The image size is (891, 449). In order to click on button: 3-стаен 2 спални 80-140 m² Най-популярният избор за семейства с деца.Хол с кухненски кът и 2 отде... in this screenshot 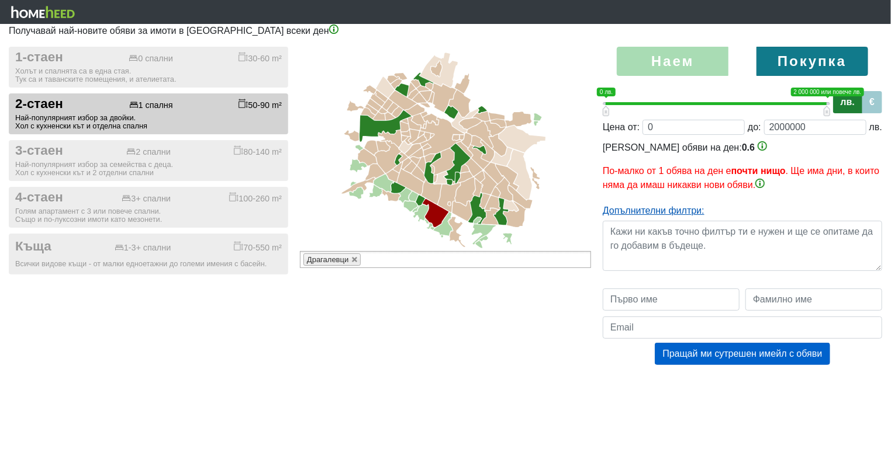, I will do `click(148, 161)`.